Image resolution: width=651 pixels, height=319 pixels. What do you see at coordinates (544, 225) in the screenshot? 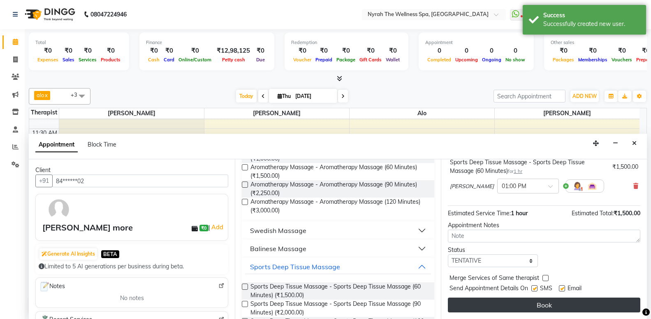
I see `div: Appointment Notes` at bounding box center [544, 225].